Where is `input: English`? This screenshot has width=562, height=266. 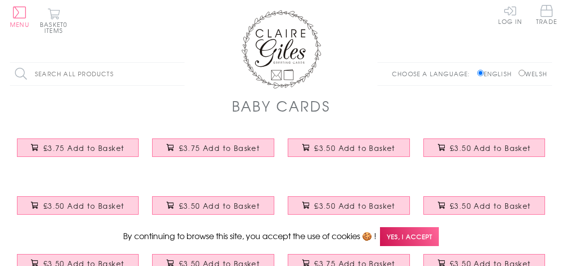 input: English is located at coordinates (480, 73).